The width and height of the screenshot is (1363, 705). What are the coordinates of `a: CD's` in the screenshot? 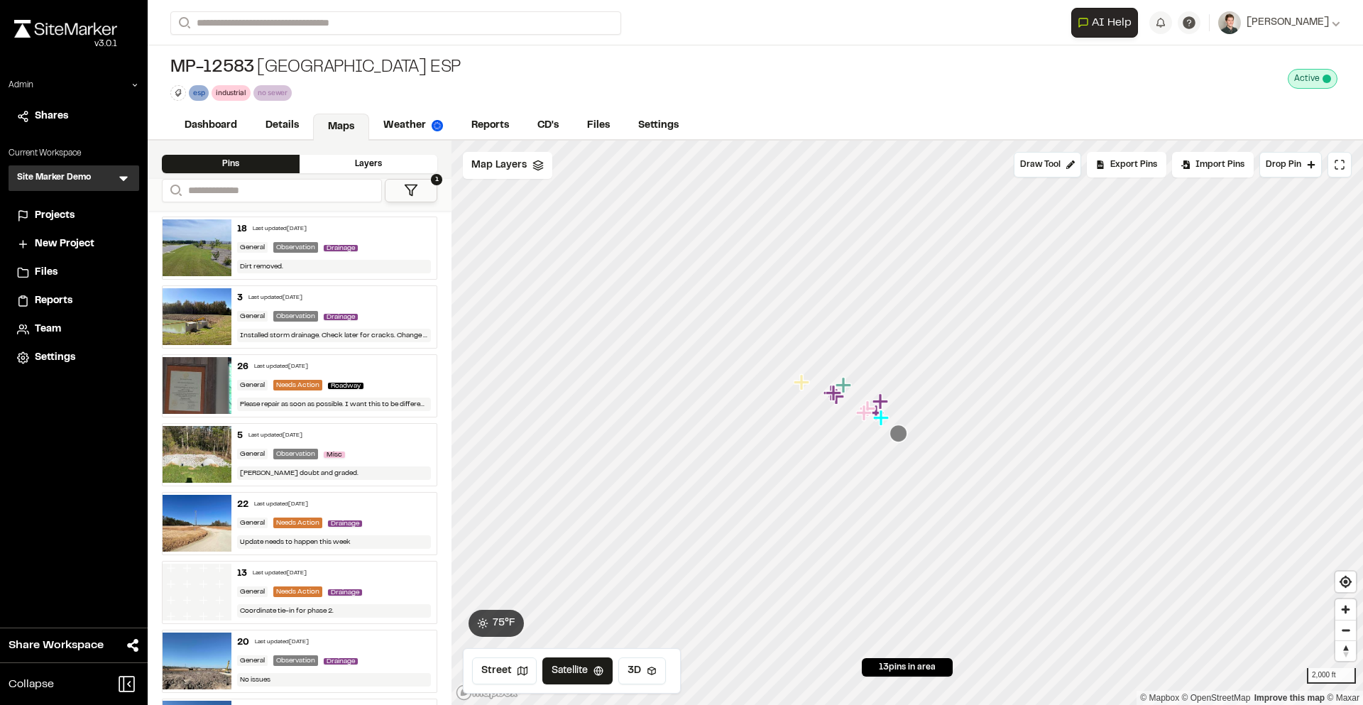 It's located at (548, 126).